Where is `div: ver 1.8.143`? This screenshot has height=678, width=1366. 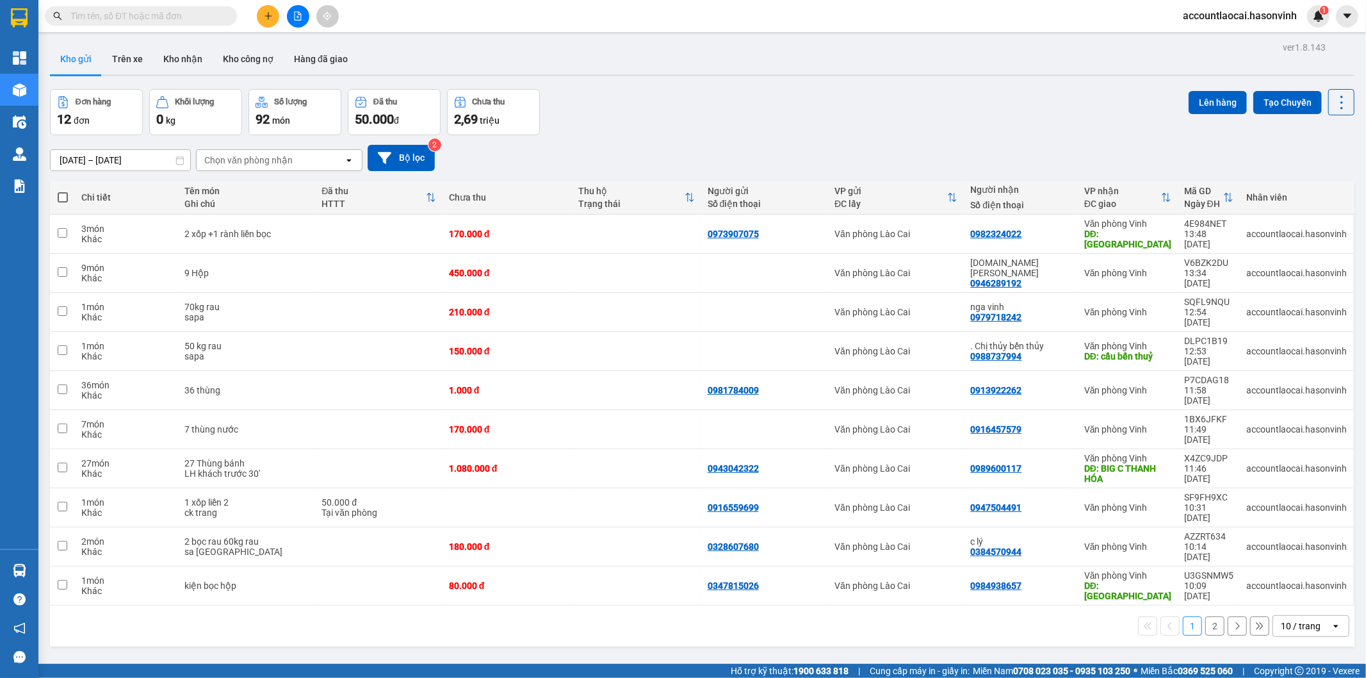
div: ver 1.8.143 is located at coordinates (1304, 47).